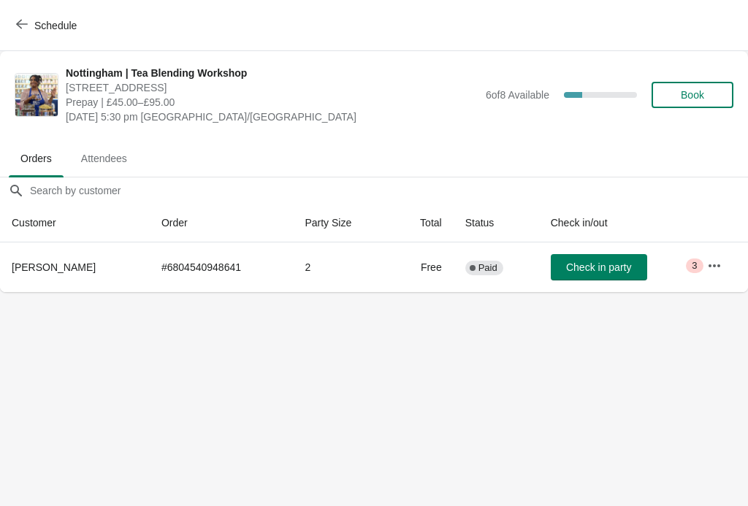  What do you see at coordinates (341, 267) in the screenshot?
I see `td: 2` at bounding box center [341, 267].